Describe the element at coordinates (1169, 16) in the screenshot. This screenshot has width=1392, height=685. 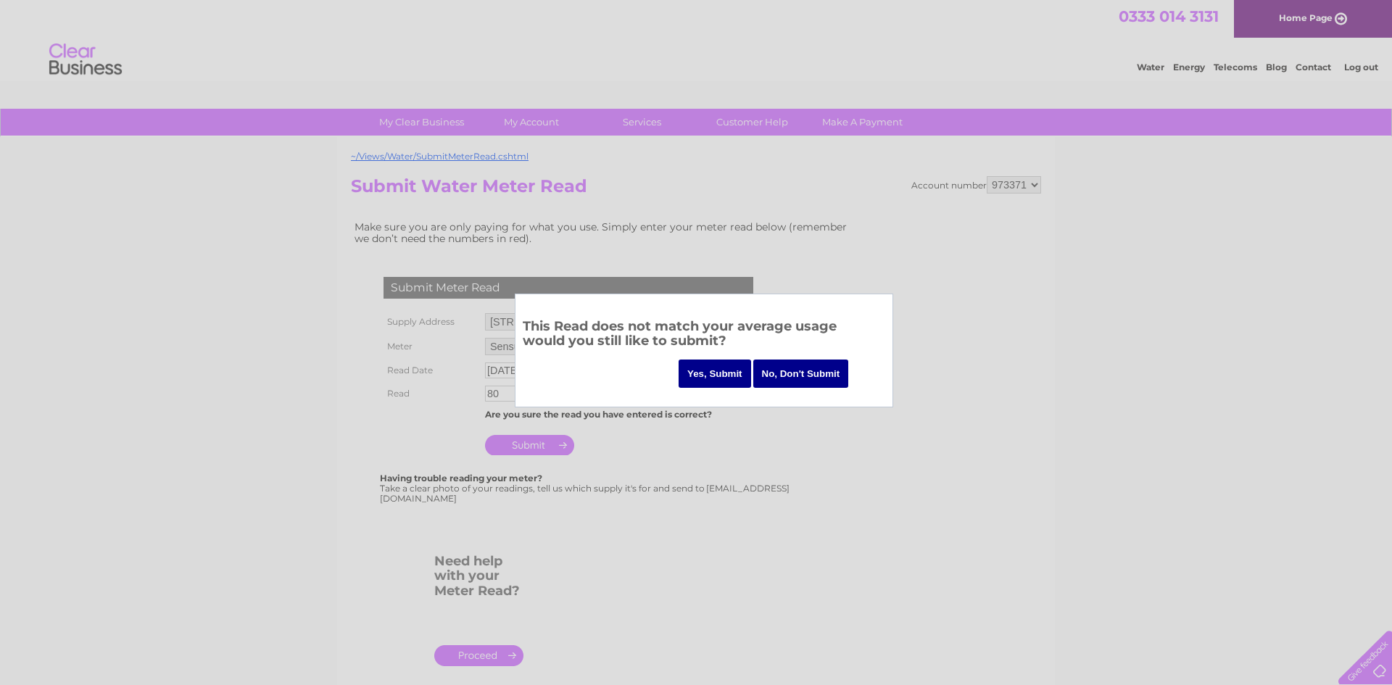
I see `span: 0333 014 3131` at that location.